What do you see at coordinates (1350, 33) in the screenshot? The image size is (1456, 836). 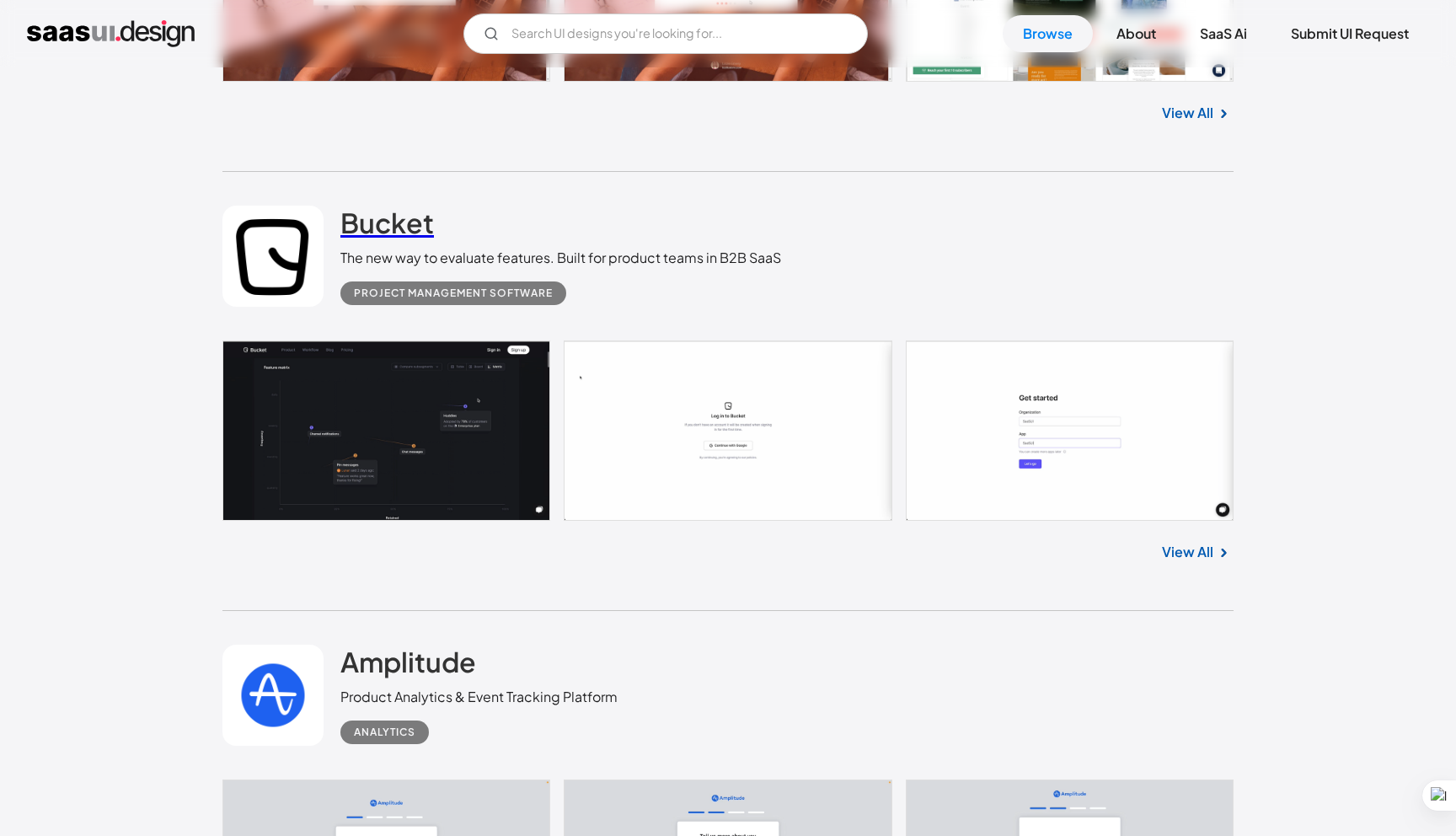 I see `a: Submit UI Request` at bounding box center [1350, 33].